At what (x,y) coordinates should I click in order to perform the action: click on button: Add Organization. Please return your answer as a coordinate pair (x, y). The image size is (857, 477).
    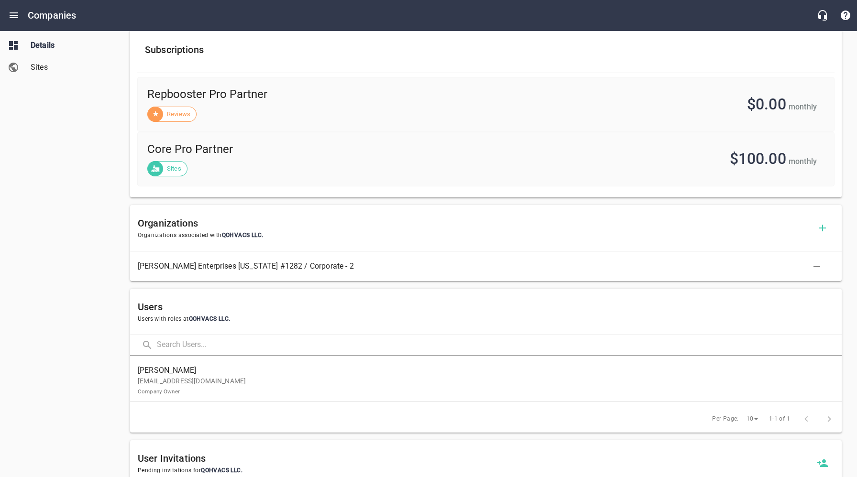
    Looking at the image, I should click on (822, 228).